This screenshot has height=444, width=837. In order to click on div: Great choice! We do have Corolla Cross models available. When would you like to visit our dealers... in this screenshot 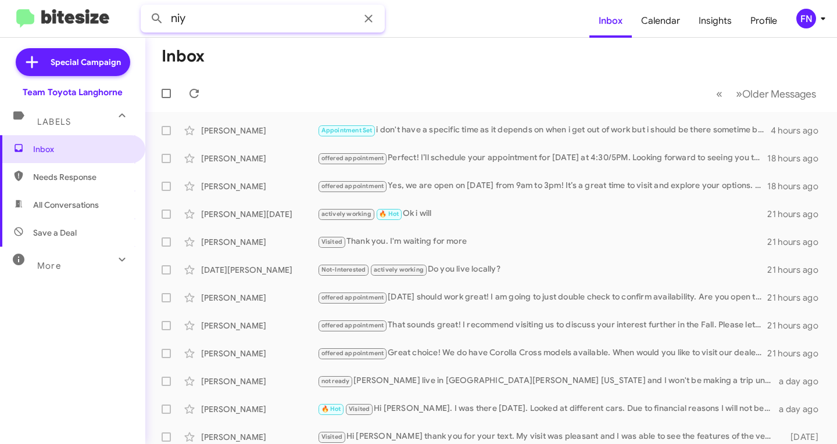, I will do `click(542, 353)`.